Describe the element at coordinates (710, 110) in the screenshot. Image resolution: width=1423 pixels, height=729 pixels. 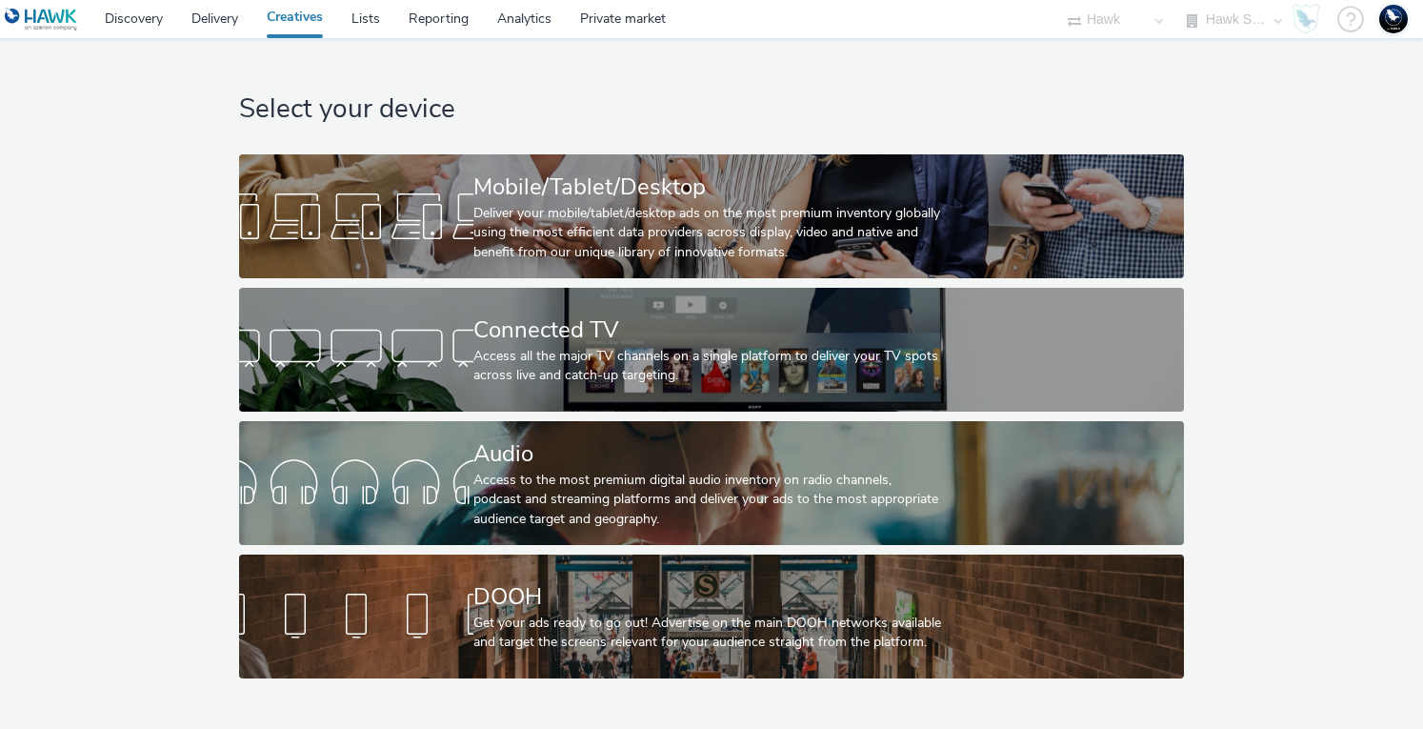
I see `h1: Select your device` at that location.